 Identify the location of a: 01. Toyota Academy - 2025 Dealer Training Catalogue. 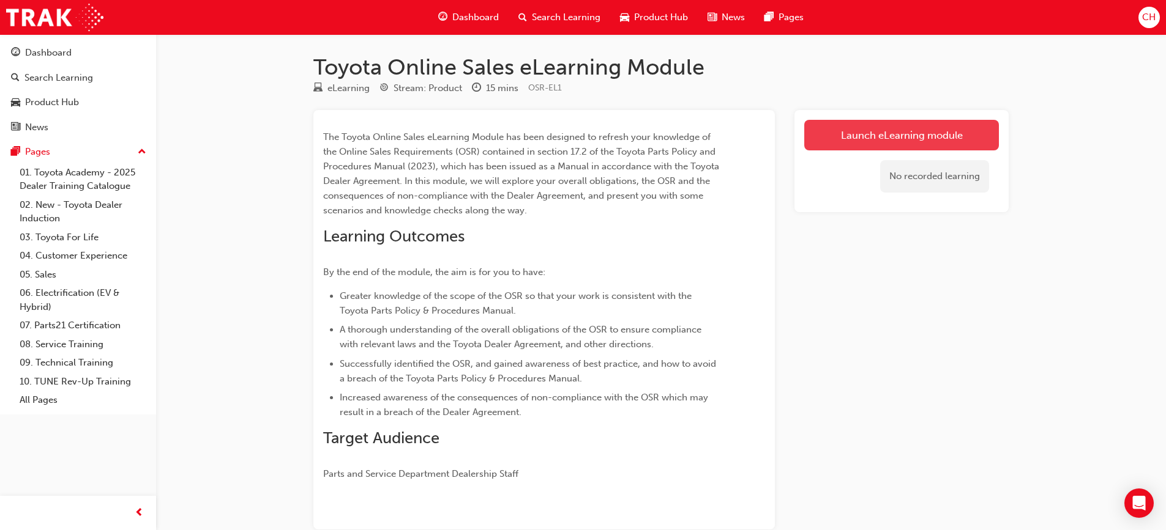
(83, 179).